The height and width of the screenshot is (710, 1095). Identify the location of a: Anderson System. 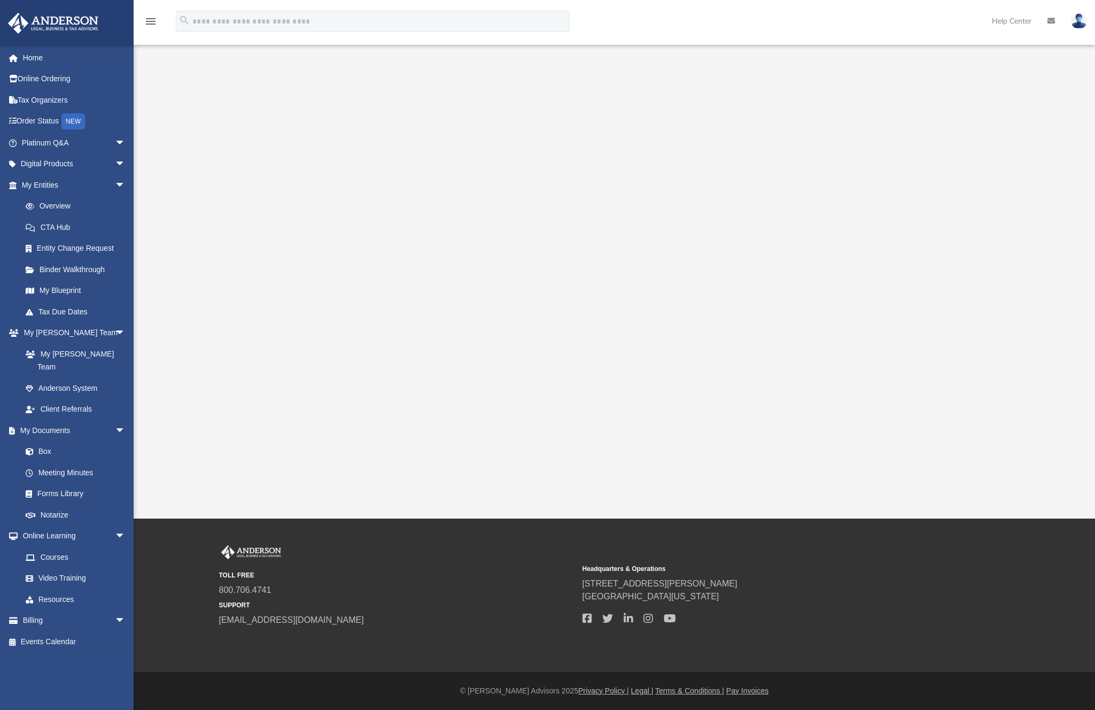
(75, 388).